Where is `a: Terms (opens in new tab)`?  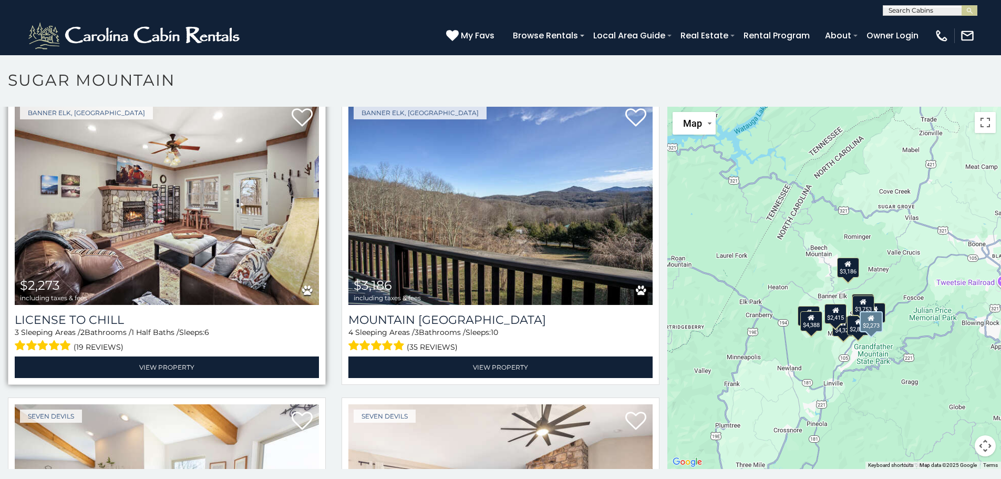
a: Terms (opens in new tab) is located at coordinates (990, 465).